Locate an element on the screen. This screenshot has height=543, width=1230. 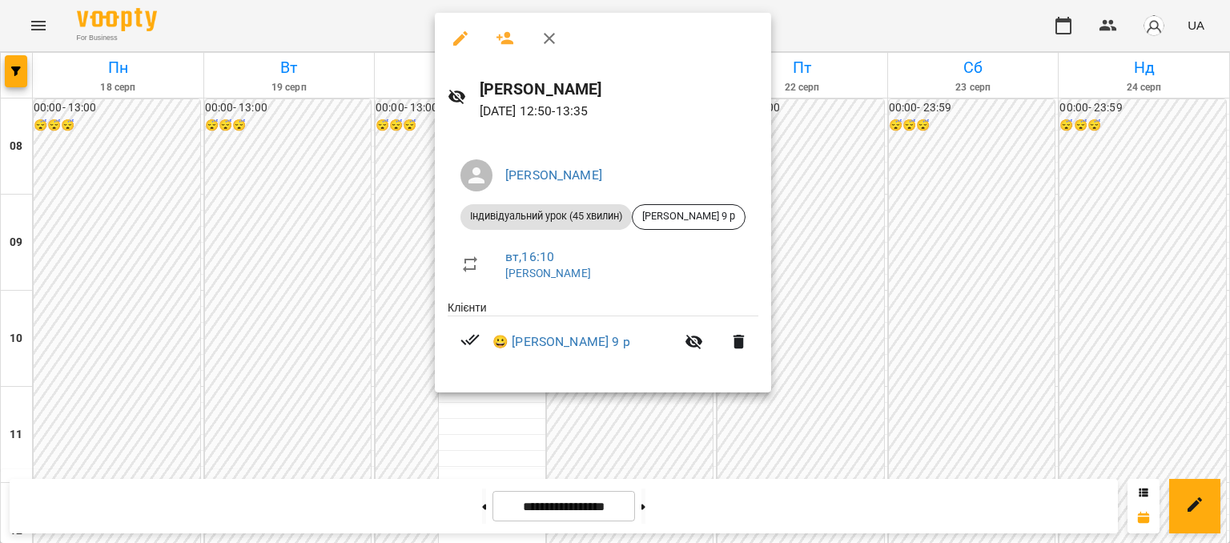
span: Індивідуальний урок (45 хвилин) is located at coordinates (546, 216).